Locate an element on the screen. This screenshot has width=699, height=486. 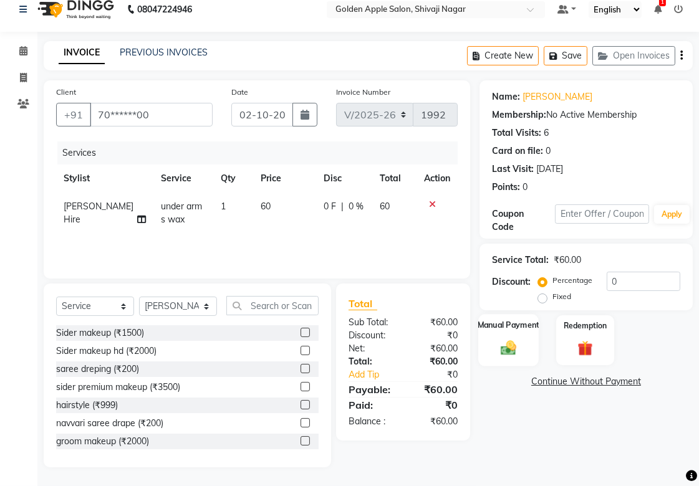
div: No Active Membership is located at coordinates (586, 115).